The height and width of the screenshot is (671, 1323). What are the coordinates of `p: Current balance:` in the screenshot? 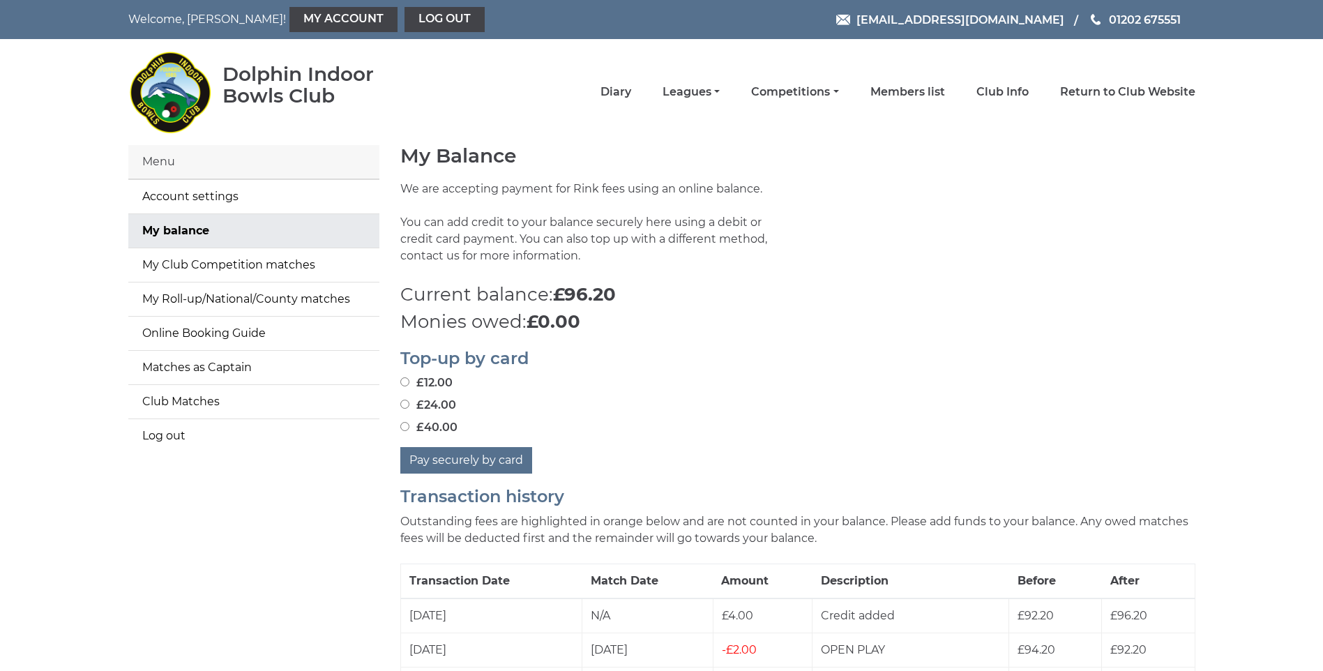 It's located at (798, 294).